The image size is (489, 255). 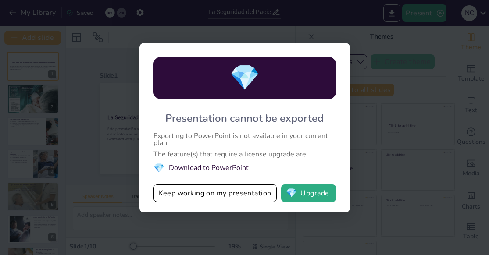 I want to click on div: The feature(s) that require a license upgrade are:, so click(x=245, y=154).